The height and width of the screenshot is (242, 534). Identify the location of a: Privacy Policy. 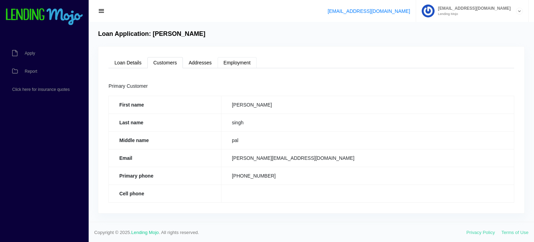
(481, 232).